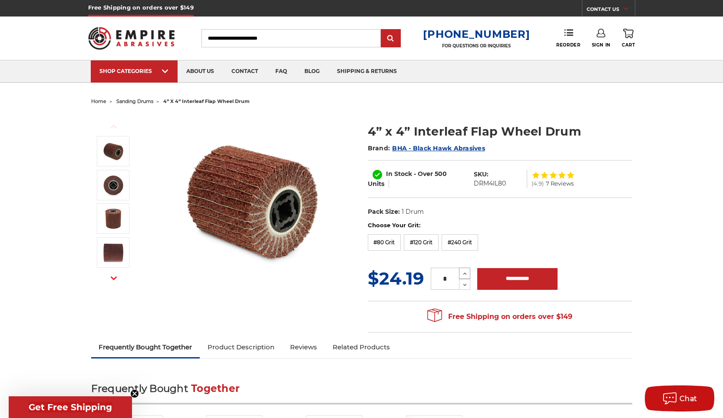 The width and height of the screenshot is (723, 418). Describe the element at coordinates (134, 71) in the screenshot. I see `div: SHOP CATEGORIES` at that location.